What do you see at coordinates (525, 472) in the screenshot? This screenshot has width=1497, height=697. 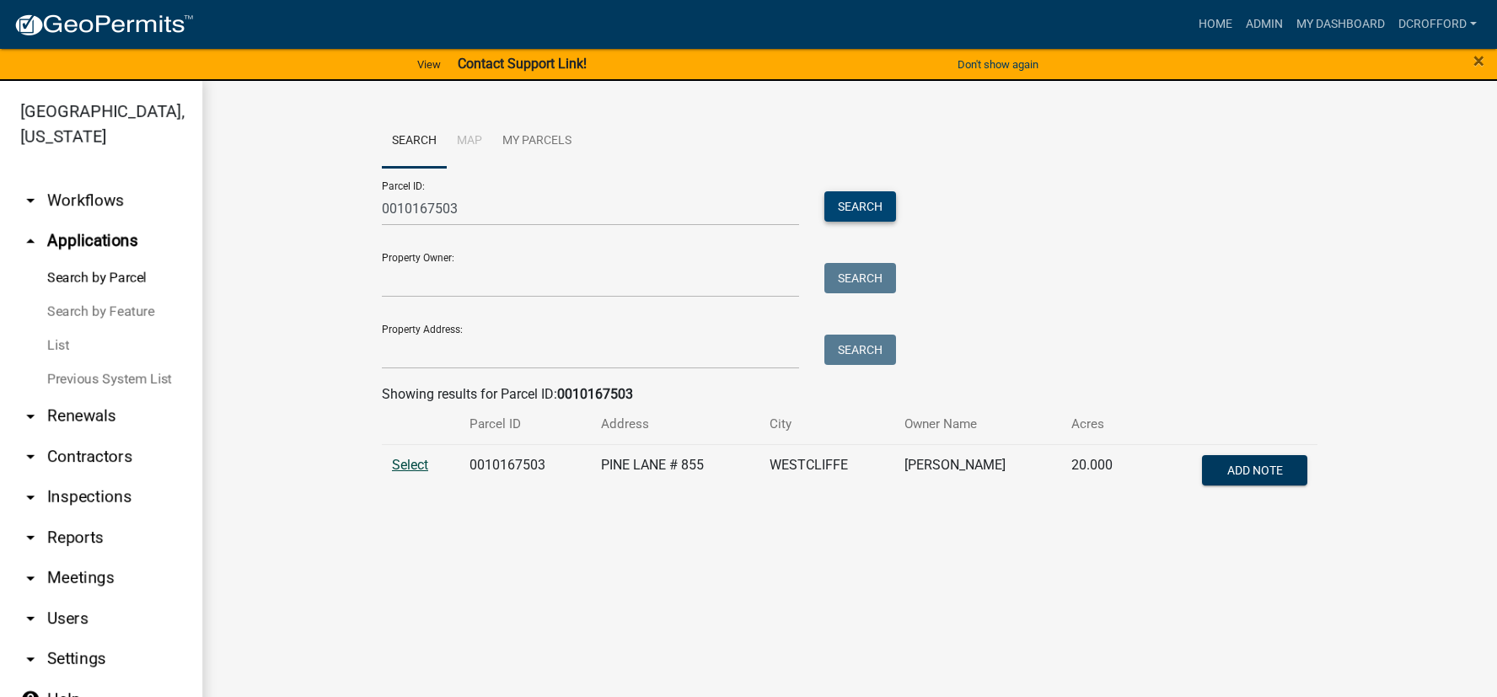 I see `td: 0010167503` at bounding box center [525, 472].